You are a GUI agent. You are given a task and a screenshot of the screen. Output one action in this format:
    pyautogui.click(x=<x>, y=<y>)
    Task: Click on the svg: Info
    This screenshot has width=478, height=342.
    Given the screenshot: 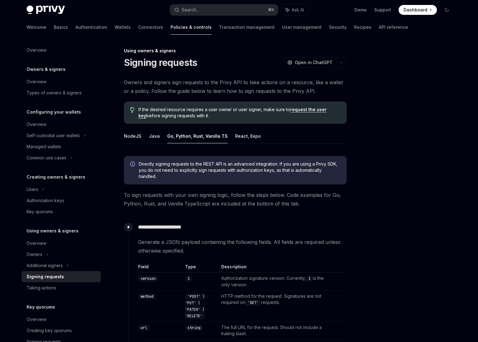 What is the action you would take?
    pyautogui.click(x=133, y=164)
    